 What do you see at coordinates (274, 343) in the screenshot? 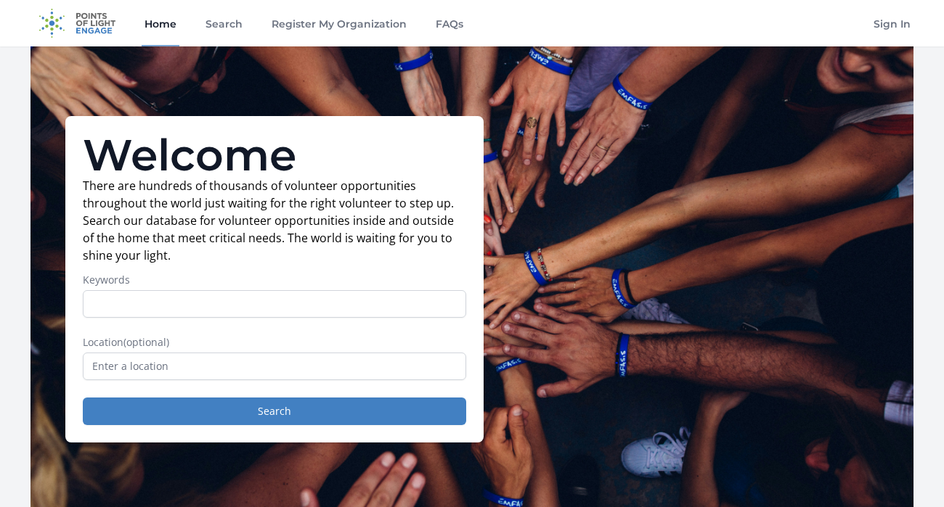
I see `label: Location` at bounding box center [274, 343].